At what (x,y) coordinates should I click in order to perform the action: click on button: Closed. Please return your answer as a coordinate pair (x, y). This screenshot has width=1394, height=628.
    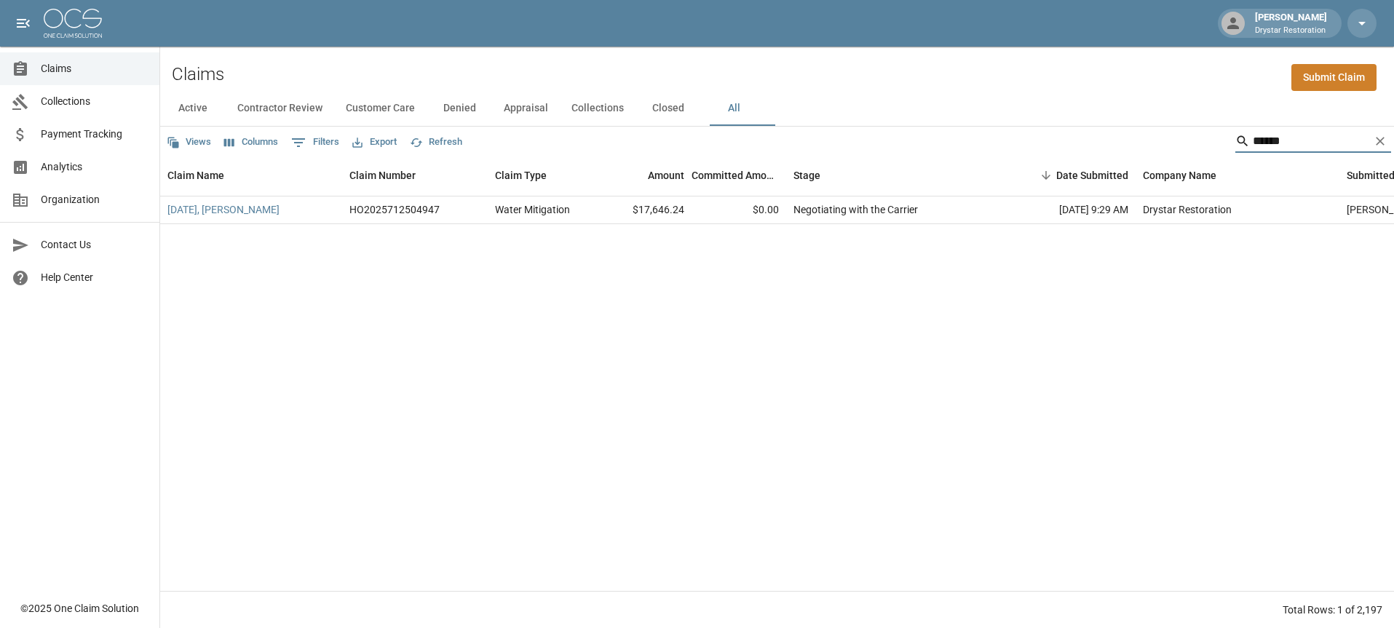
    Looking at the image, I should click on (668, 108).